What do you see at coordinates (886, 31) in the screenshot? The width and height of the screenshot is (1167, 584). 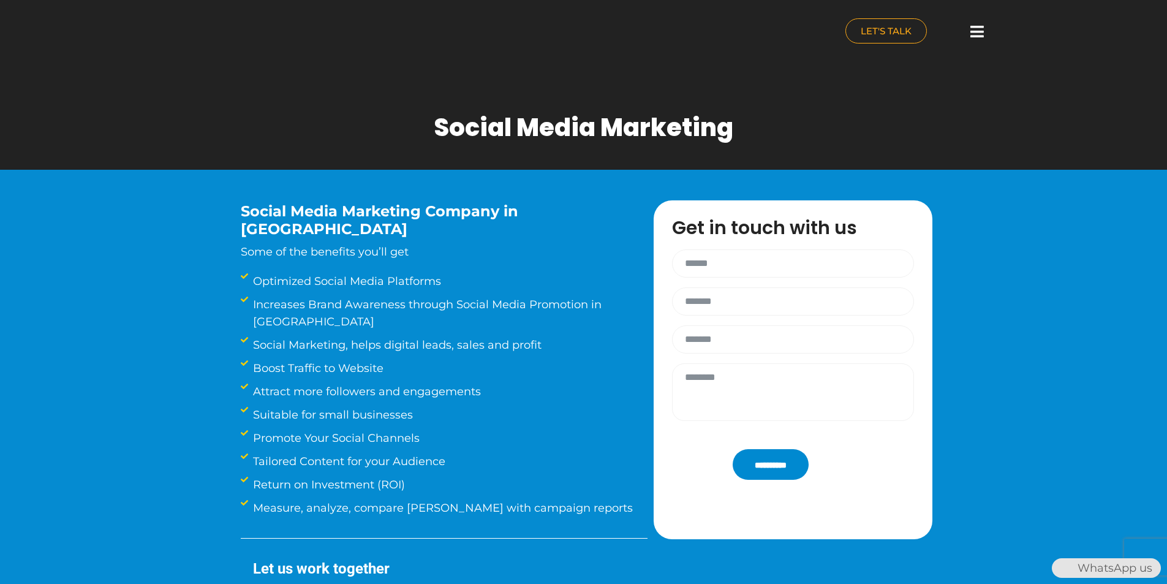 I see `a: LET'S TALK` at bounding box center [886, 31].